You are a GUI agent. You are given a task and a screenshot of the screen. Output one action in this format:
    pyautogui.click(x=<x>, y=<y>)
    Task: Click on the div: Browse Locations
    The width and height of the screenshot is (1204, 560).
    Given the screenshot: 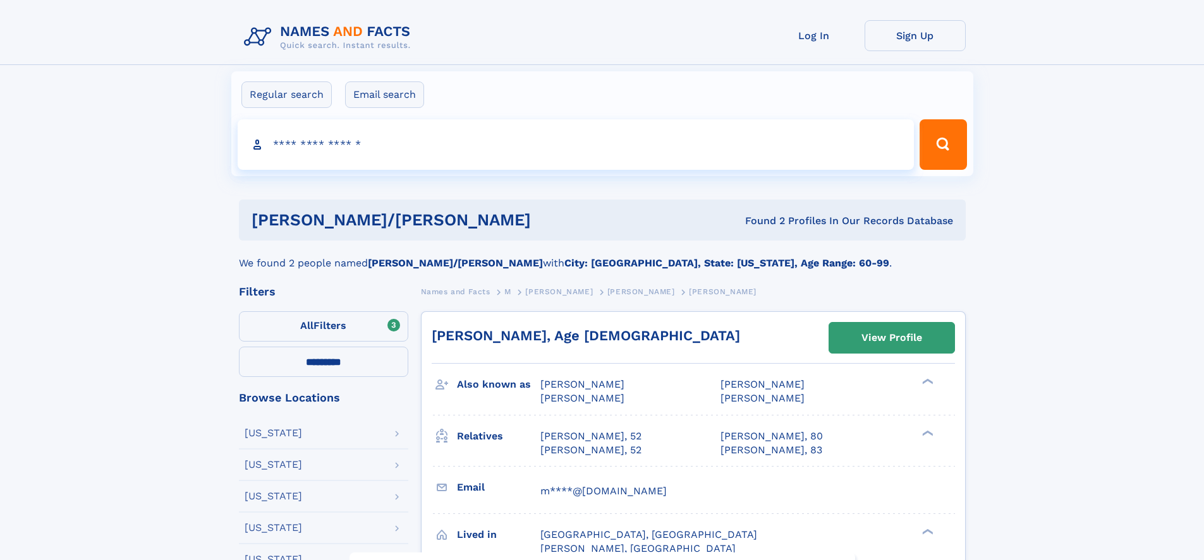 What is the action you would take?
    pyautogui.click(x=323, y=398)
    